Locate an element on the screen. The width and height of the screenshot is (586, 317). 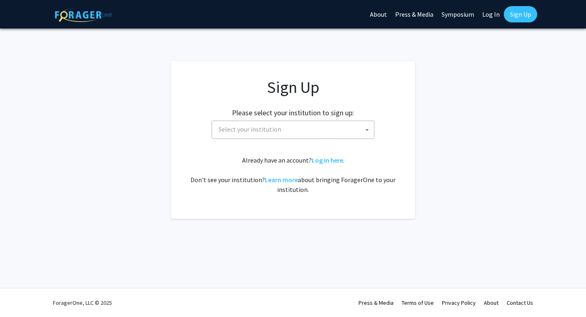
h1: Sign Up is located at coordinates (293, 87).